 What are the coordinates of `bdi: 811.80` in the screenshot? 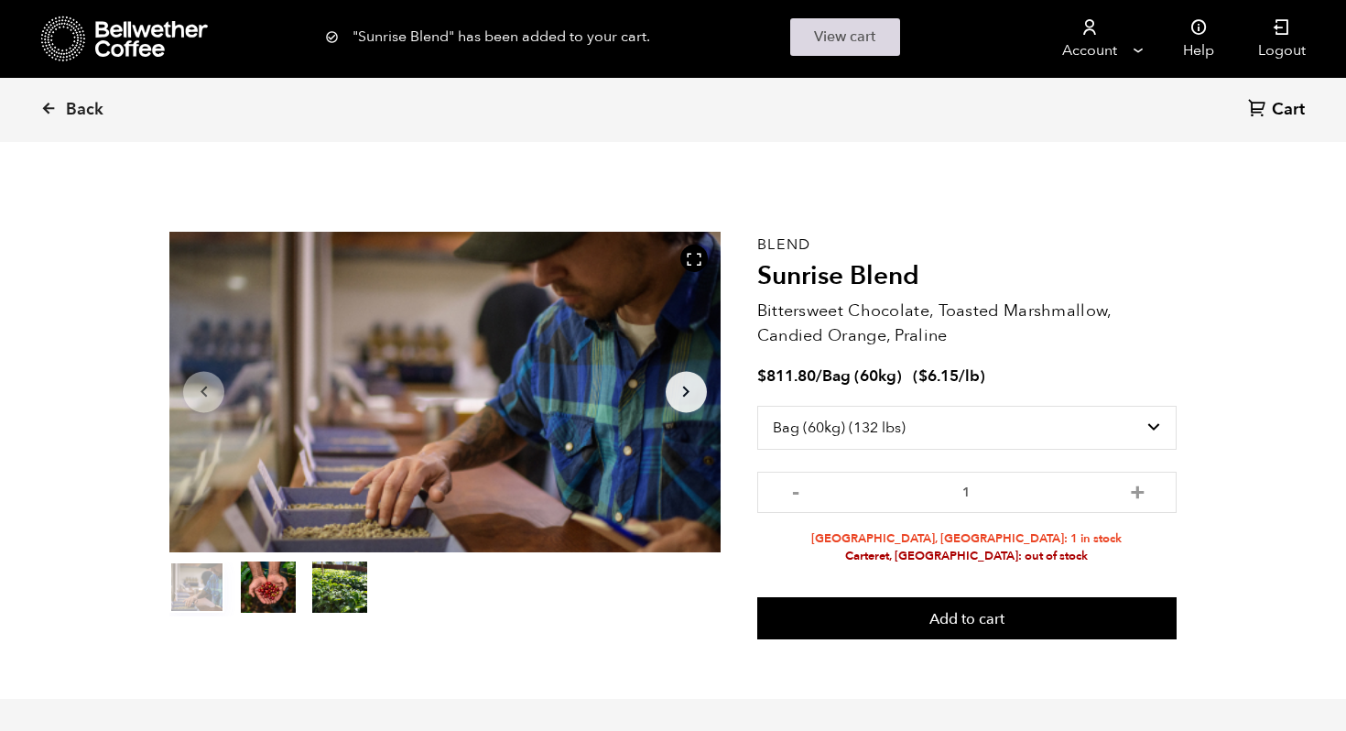 It's located at (787, 375).